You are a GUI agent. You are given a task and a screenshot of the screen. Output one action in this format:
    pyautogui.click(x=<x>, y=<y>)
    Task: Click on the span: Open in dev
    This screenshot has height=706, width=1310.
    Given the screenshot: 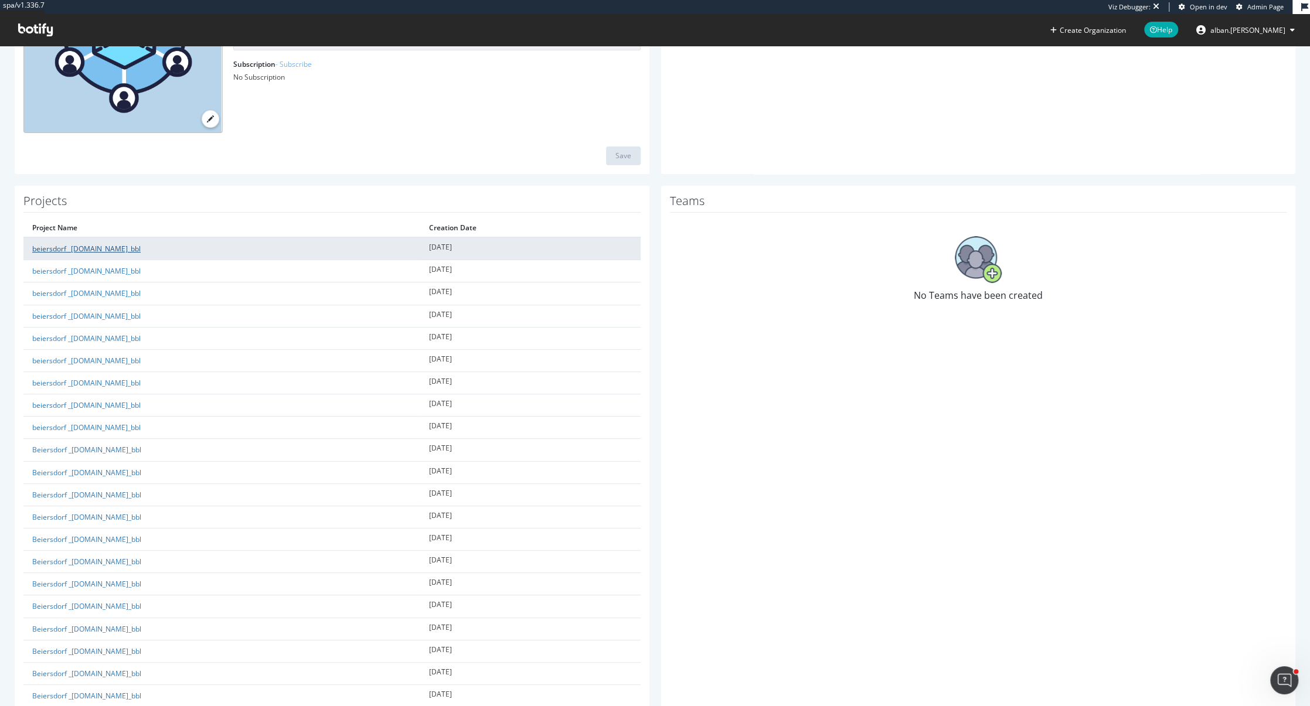 What is the action you would take?
    pyautogui.click(x=1209, y=6)
    